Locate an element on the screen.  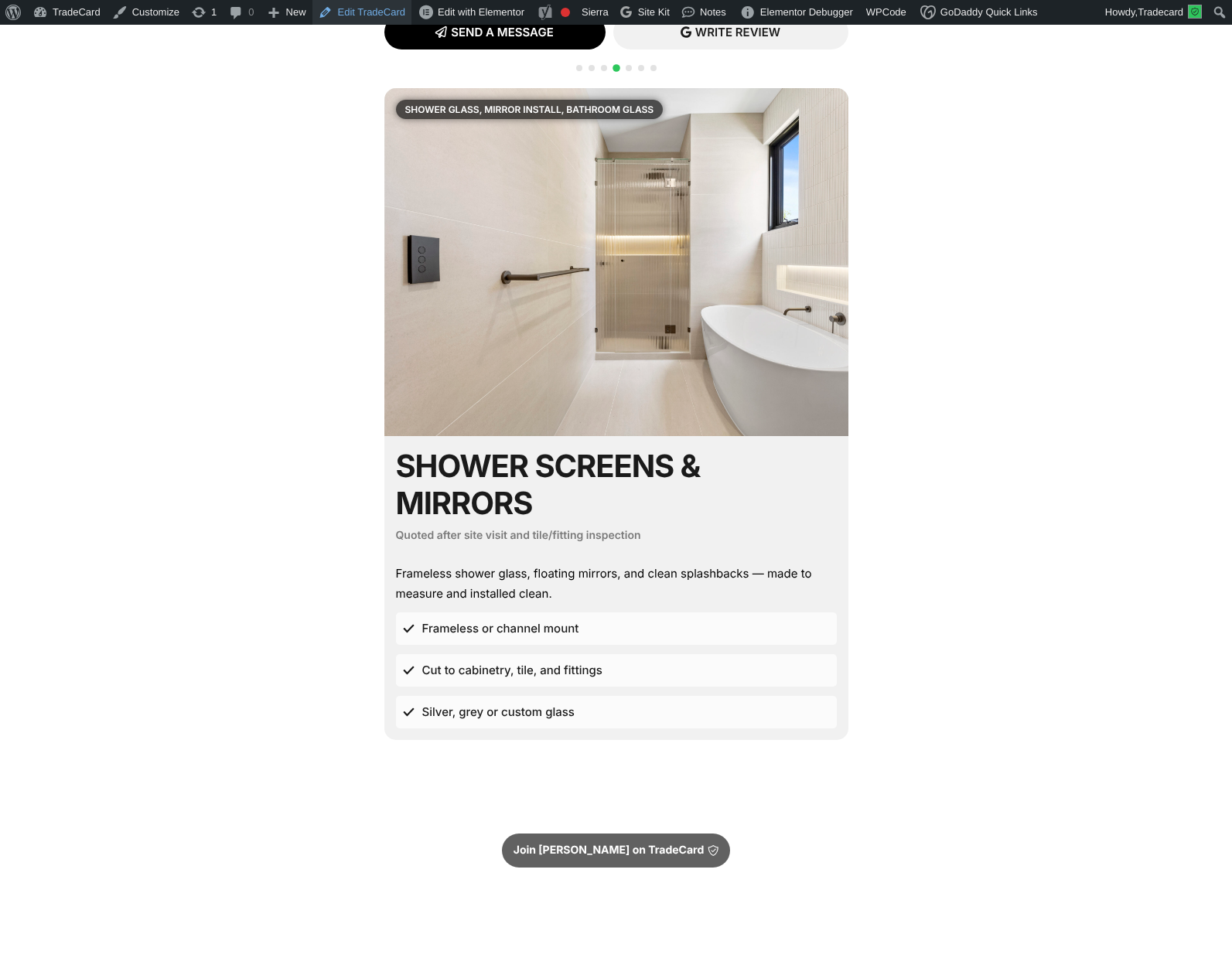
div: 4 / 7 is located at coordinates (616, 414).